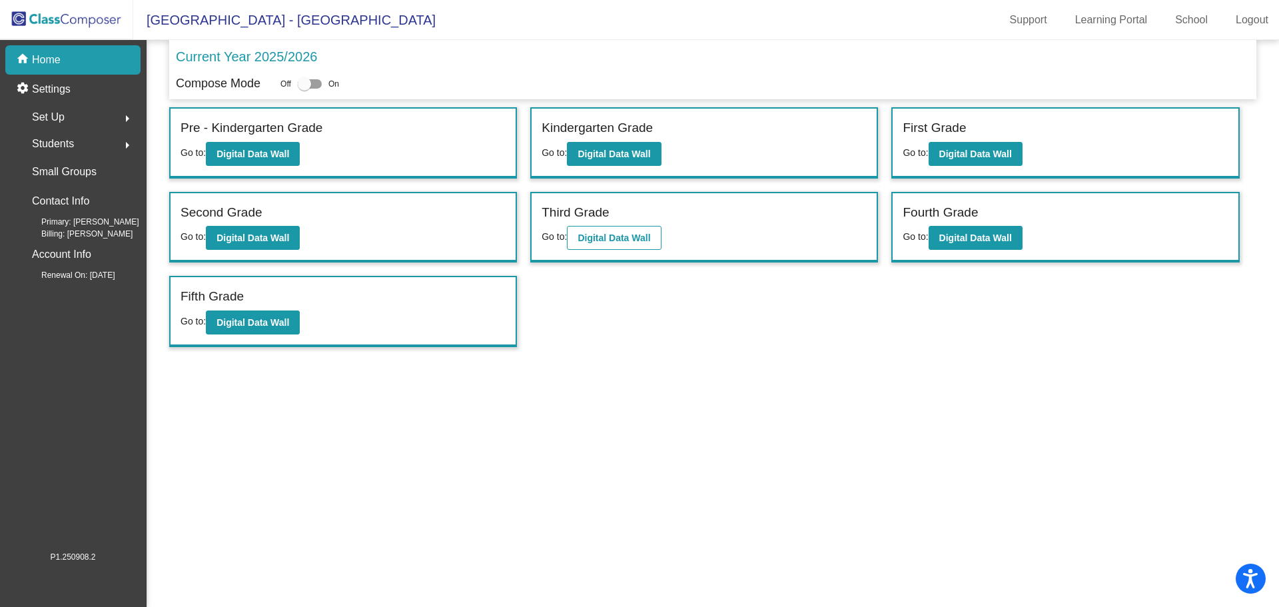 This screenshot has height=607, width=1279. Describe the element at coordinates (51, 89) in the screenshot. I see `p: Settings` at that location.